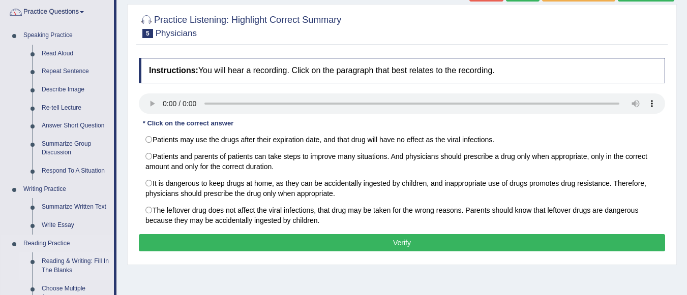 The height and width of the screenshot is (295, 687). What do you see at coordinates (66, 244) in the screenshot?
I see `a: Reading Practice` at bounding box center [66, 244].